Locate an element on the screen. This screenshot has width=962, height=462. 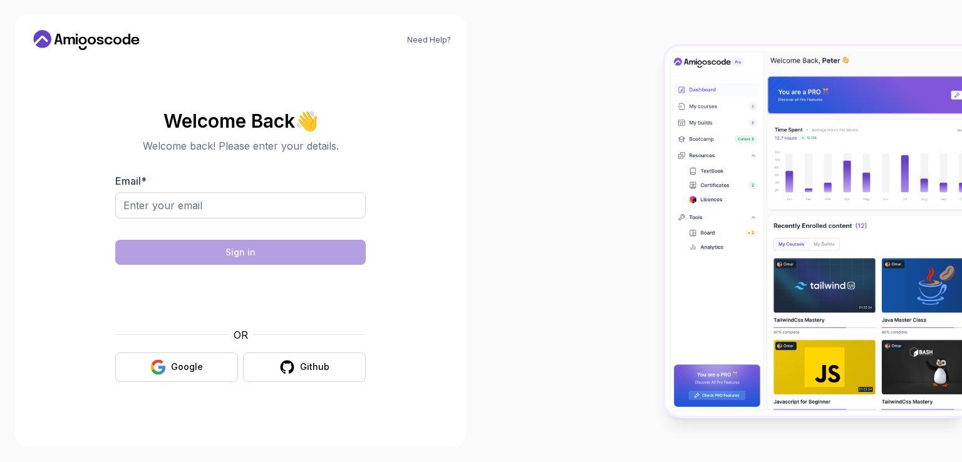
input: Enter your email is located at coordinates (241, 205).